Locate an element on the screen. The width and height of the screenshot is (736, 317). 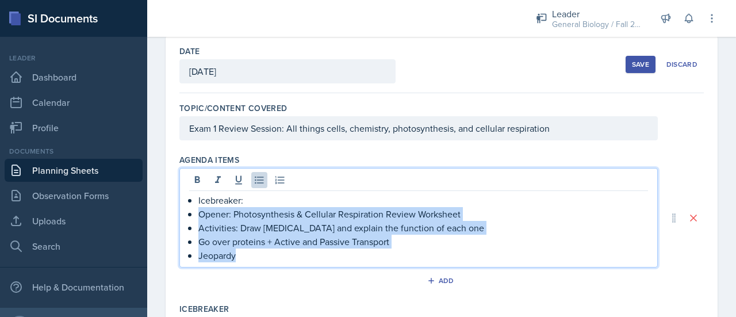
div: Add is located at coordinates (442, 281).